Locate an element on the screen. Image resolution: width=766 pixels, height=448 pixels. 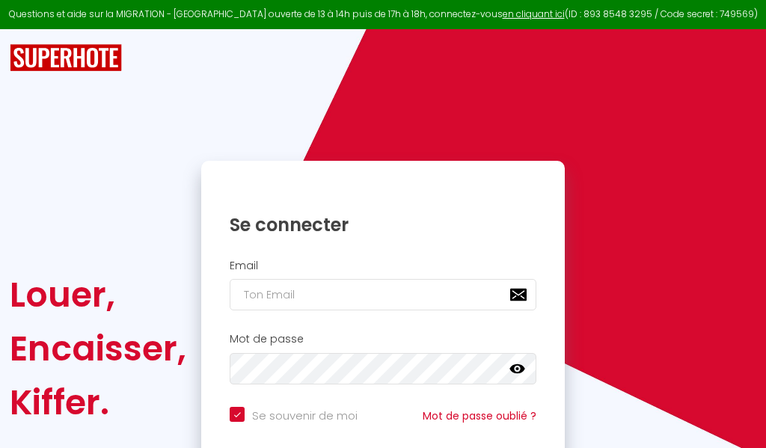
div: Kiffer. is located at coordinates (98, 403).